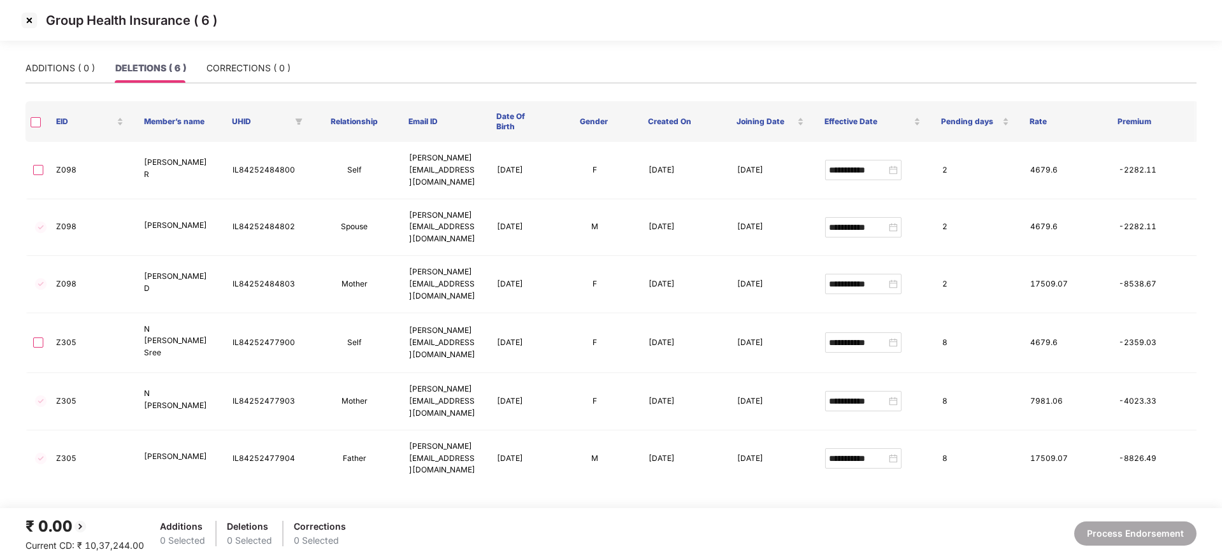  Describe the element at coordinates (266, 402) in the screenshot. I see `td: IL84252477903` at that location.